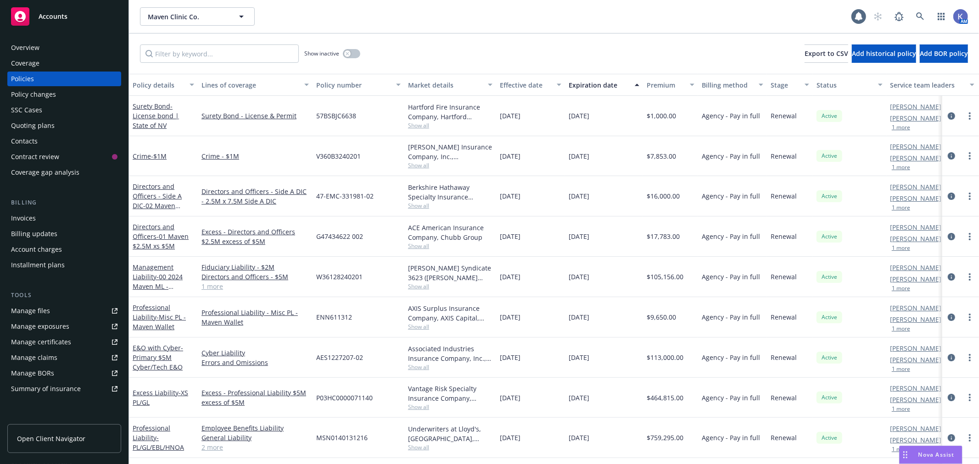 This screenshot has width=979, height=464. What do you see at coordinates (24, 141) in the screenshot?
I see `div: Contacts` at bounding box center [24, 141].